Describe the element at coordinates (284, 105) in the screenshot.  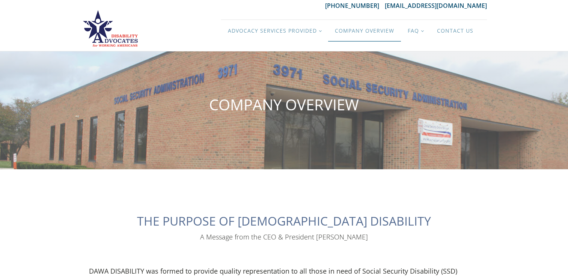
I see `h1: COMPANY OVERVIEW` at that location.